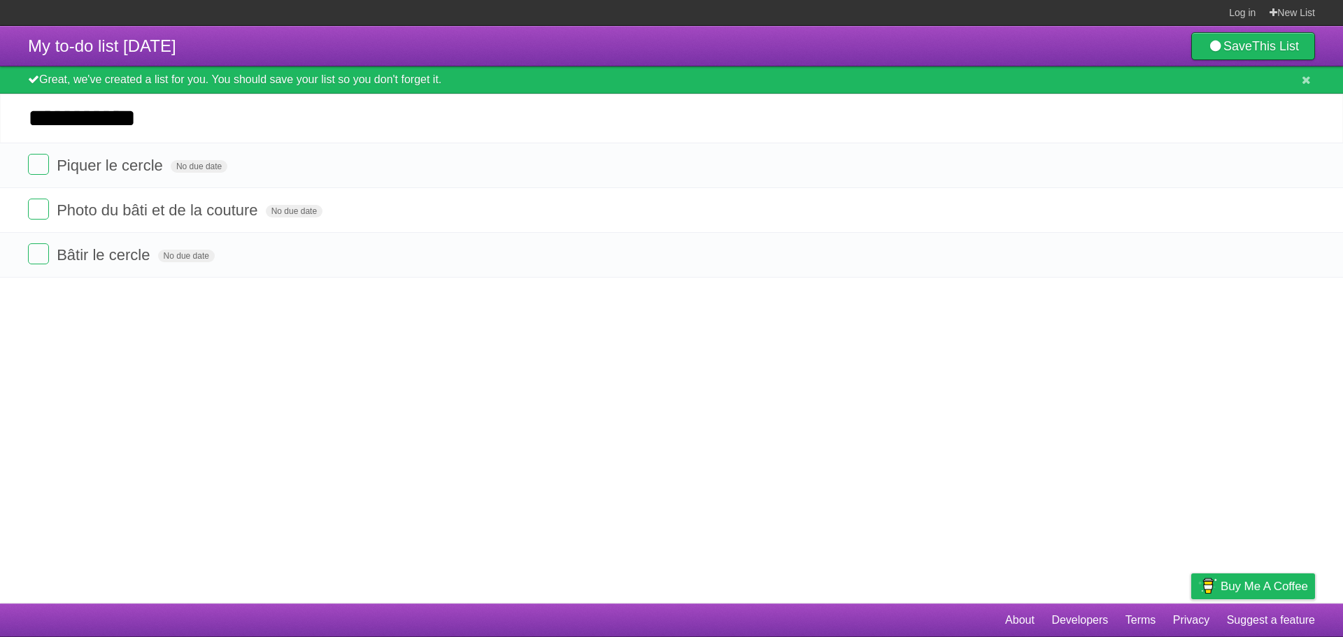 This screenshot has height=637, width=1343. What do you see at coordinates (111, 165) in the screenshot?
I see `span: Piquer le cercle` at bounding box center [111, 165].